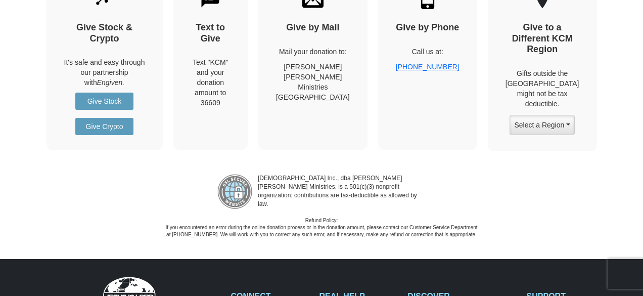  I want to click on p: Call us at:, so click(428, 52).